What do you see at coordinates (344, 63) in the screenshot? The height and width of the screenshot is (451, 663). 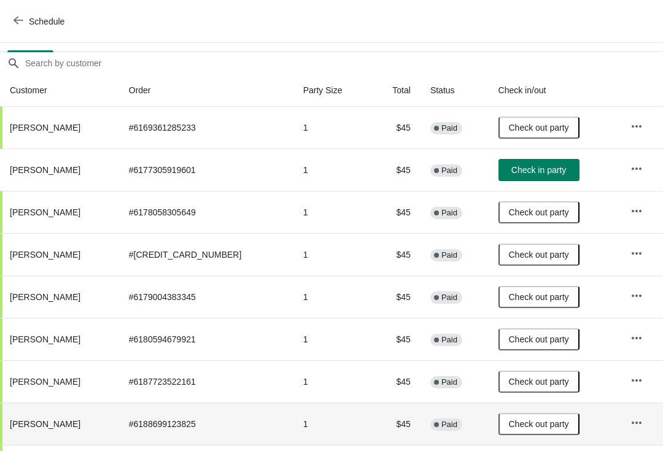 I see `input: Search by customer` at bounding box center [344, 63].